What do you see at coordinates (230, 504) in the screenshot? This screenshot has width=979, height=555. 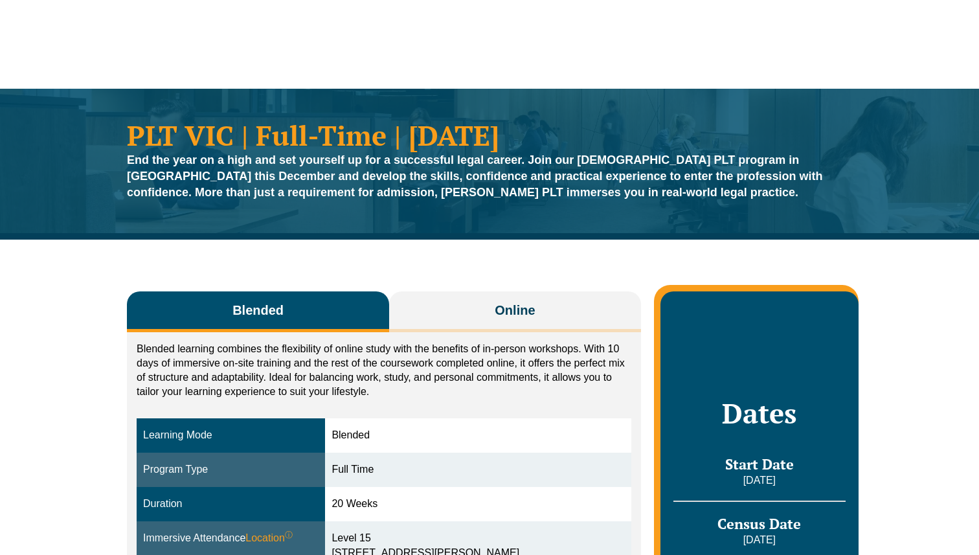 I see `div: Duration` at bounding box center [230, 504].